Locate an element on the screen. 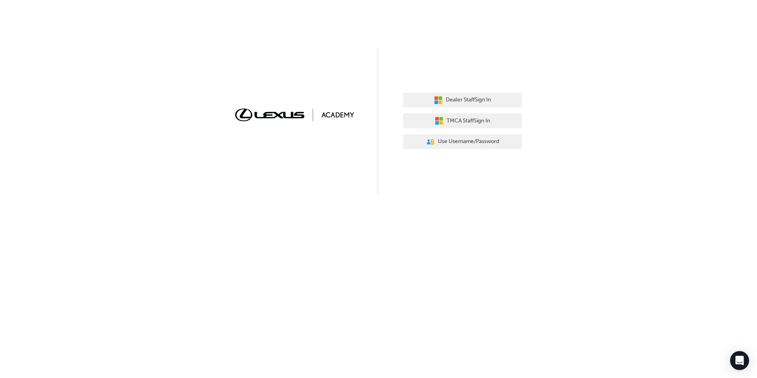 The image size is (757, 378). button: Use Username/Password is located at coordinates (462, 142).